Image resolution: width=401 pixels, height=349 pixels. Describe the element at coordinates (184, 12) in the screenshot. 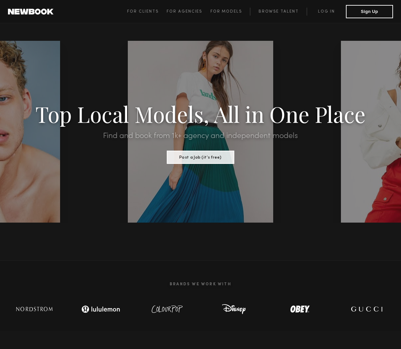

I see `span: For Agencies` at that location.